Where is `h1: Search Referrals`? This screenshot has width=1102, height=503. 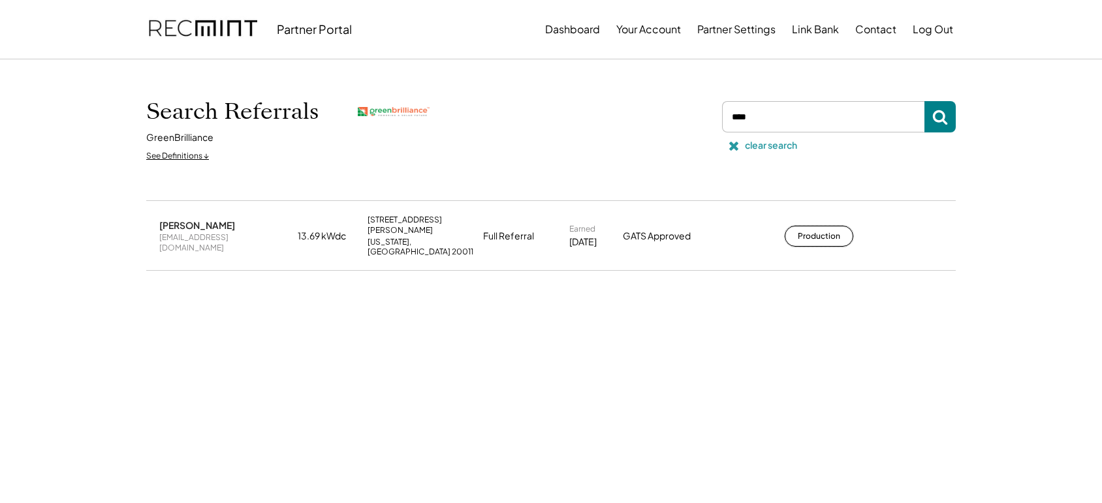
h1: Search Referrals is located at coordinates (232, 112).